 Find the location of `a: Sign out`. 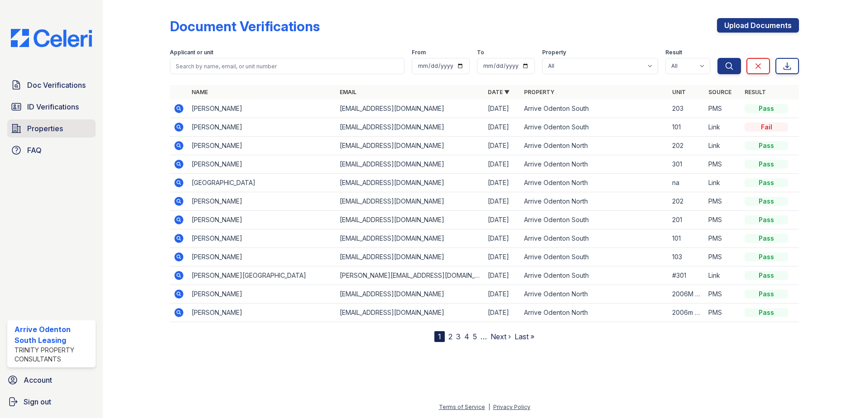

a: Sign out is located at coordinates (51, 402).